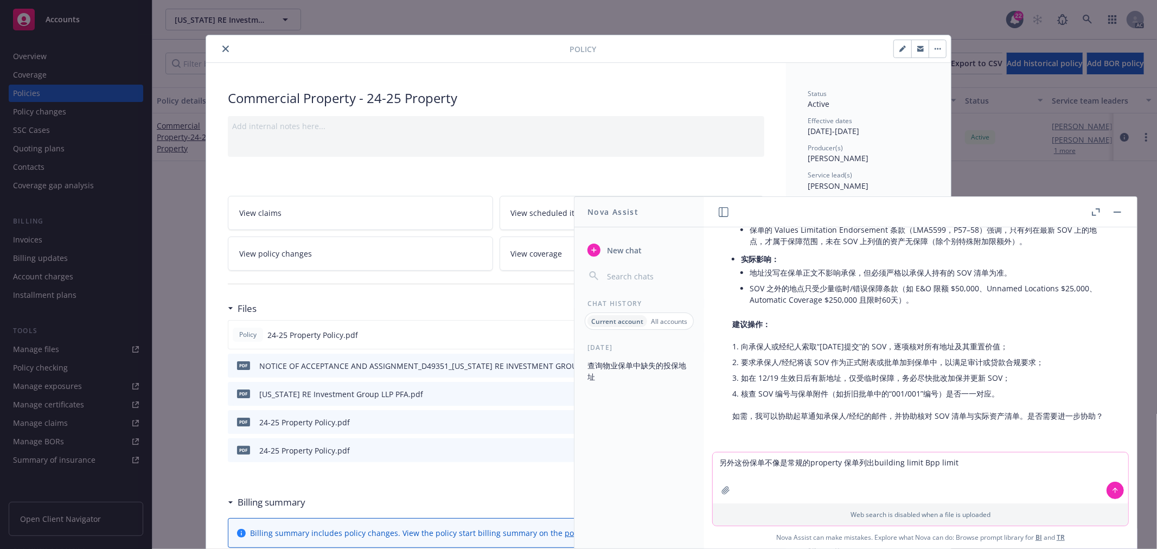  What do you see at coordinates (623, 250) in the screenshot?
I see `span: New chat` at bounding box center [623, 250].